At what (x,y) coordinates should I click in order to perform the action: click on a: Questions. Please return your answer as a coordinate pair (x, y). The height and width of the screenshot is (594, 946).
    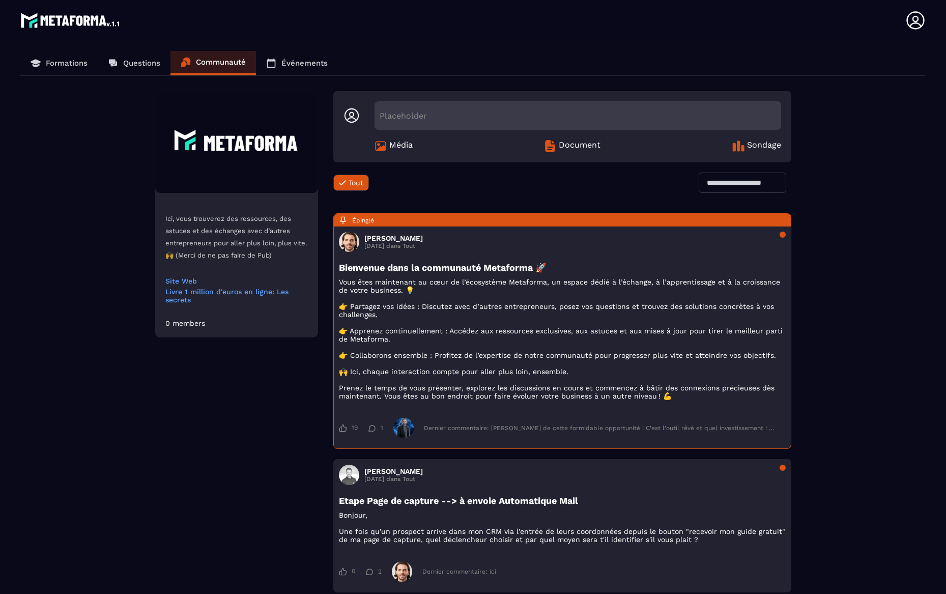
    Looking at the image, I should click on (134, 63).